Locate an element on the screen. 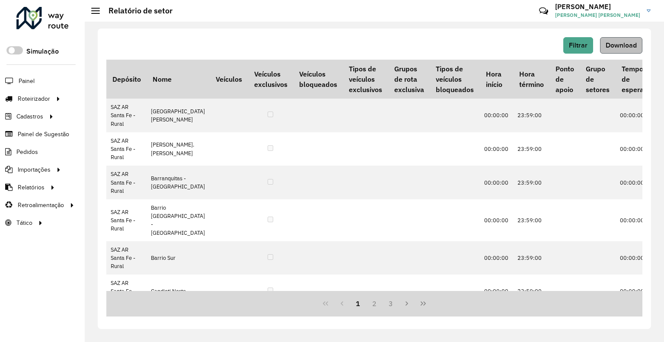 The width and height of the screenshot is (664, 342). button: 3 is located at coordinates (391, 304).